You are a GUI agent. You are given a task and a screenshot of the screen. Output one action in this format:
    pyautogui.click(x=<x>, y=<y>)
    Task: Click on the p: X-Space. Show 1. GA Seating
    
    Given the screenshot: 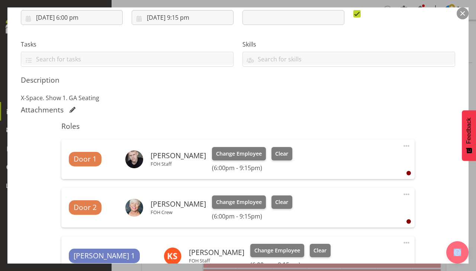 What is the action you would take?
    pyautogui.click(x=238, y=98)
    